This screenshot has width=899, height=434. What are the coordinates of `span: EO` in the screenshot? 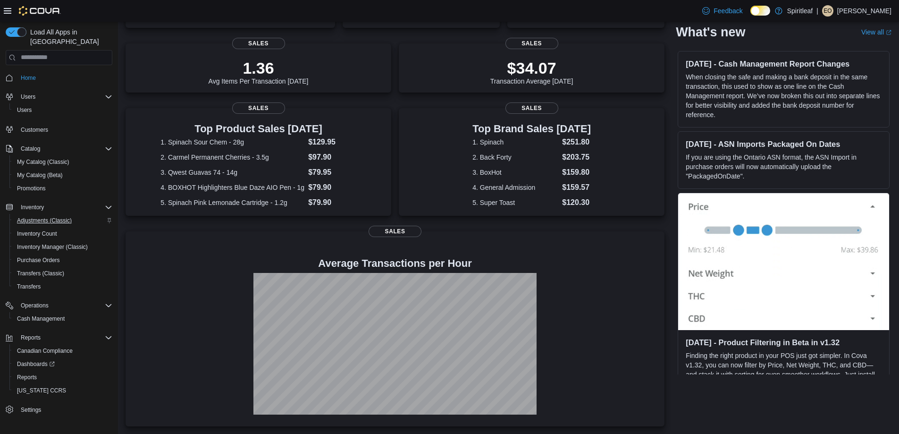 It's located at (828, 11).